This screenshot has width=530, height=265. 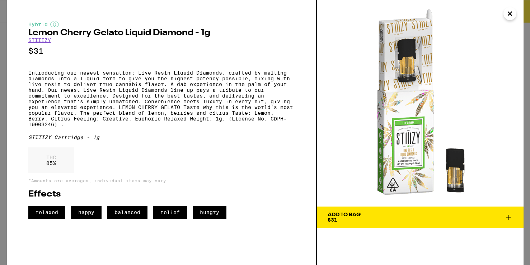 What do you see at coordinates (47, 212) in the screenshot?
I see `span: relaxed` at bounding box center [47, 212].